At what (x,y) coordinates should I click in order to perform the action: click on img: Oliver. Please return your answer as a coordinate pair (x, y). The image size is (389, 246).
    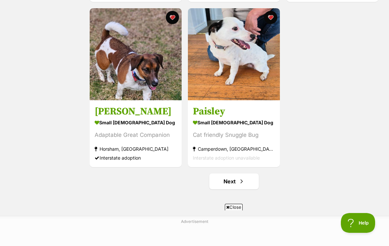
    Looking at the image, I should click on (136, 54).